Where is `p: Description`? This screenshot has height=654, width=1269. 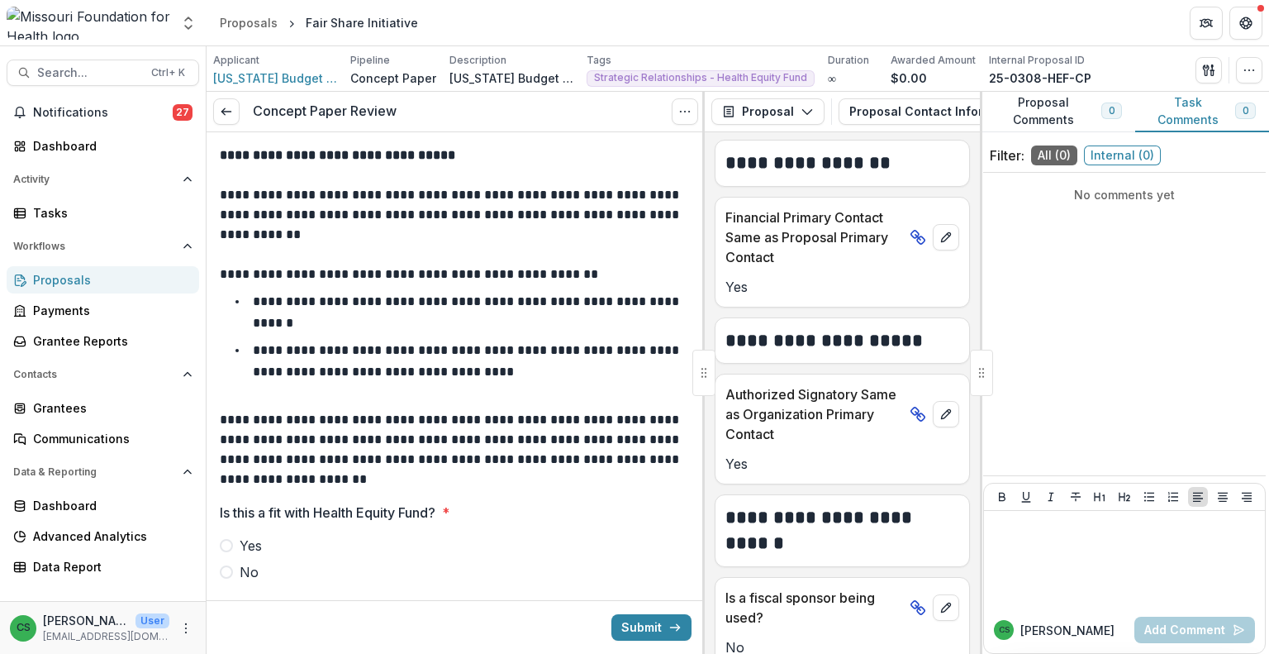 p: Description is located at coordinates (478, 60).